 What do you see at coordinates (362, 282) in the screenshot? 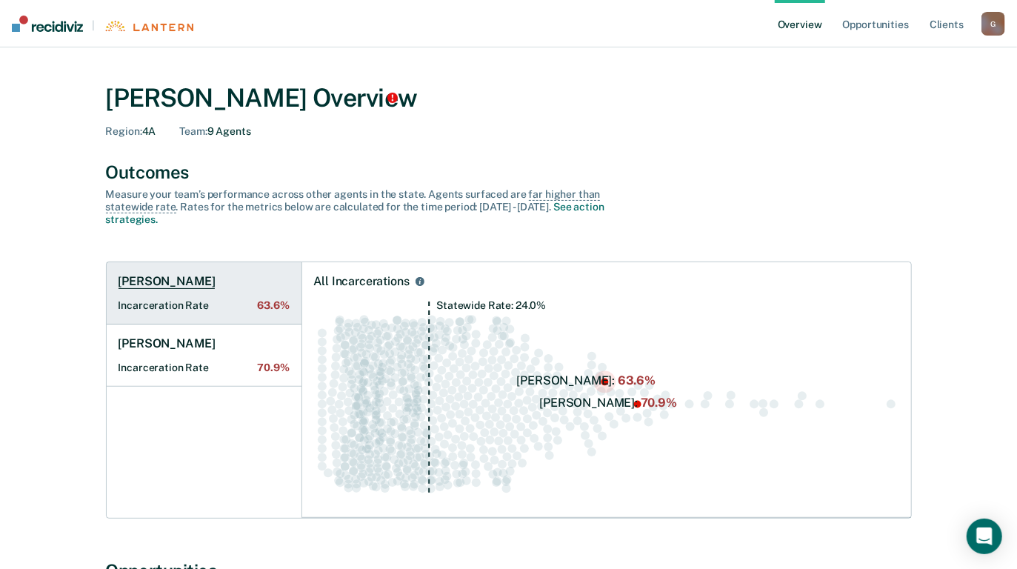
I see `div: All Incarcerations` at bounding box center [362, 282].